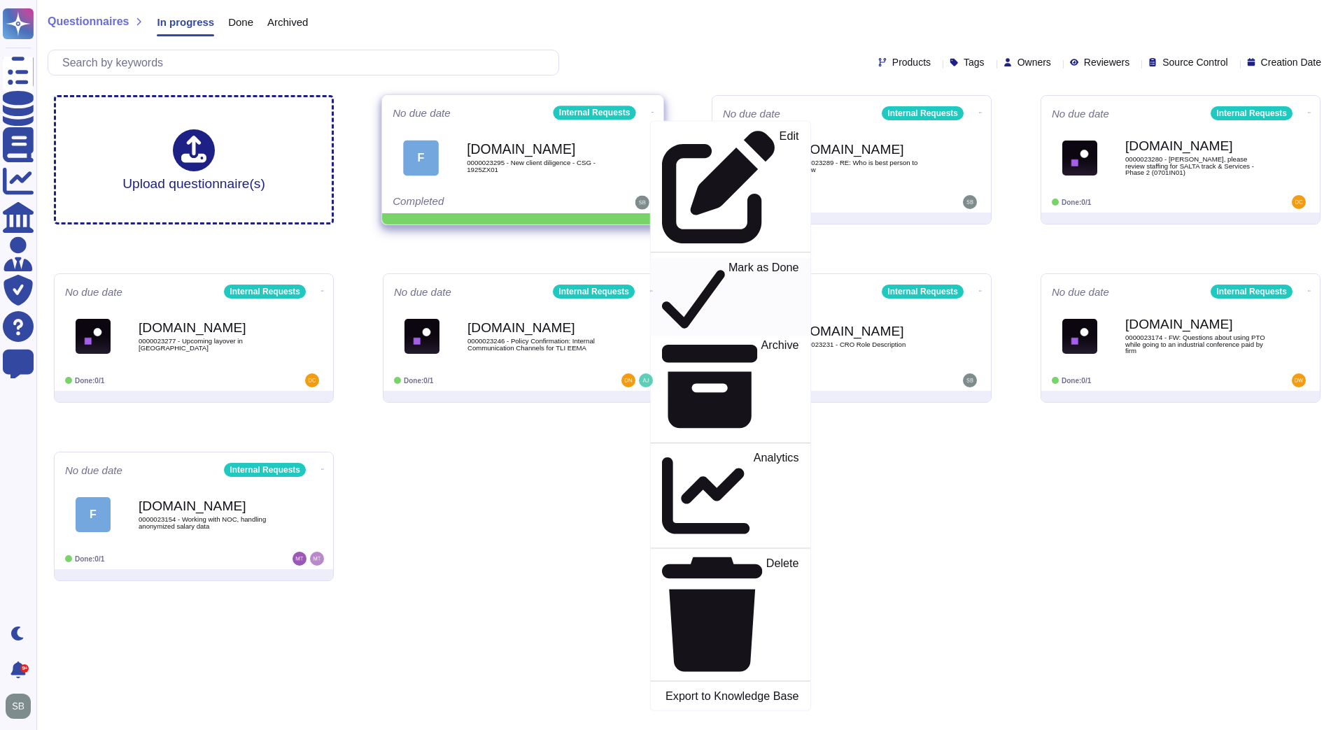  What do you see at coordinates (782, 615) in the screenshot?
I see `p: Delete` at bounding box center [782, 615].